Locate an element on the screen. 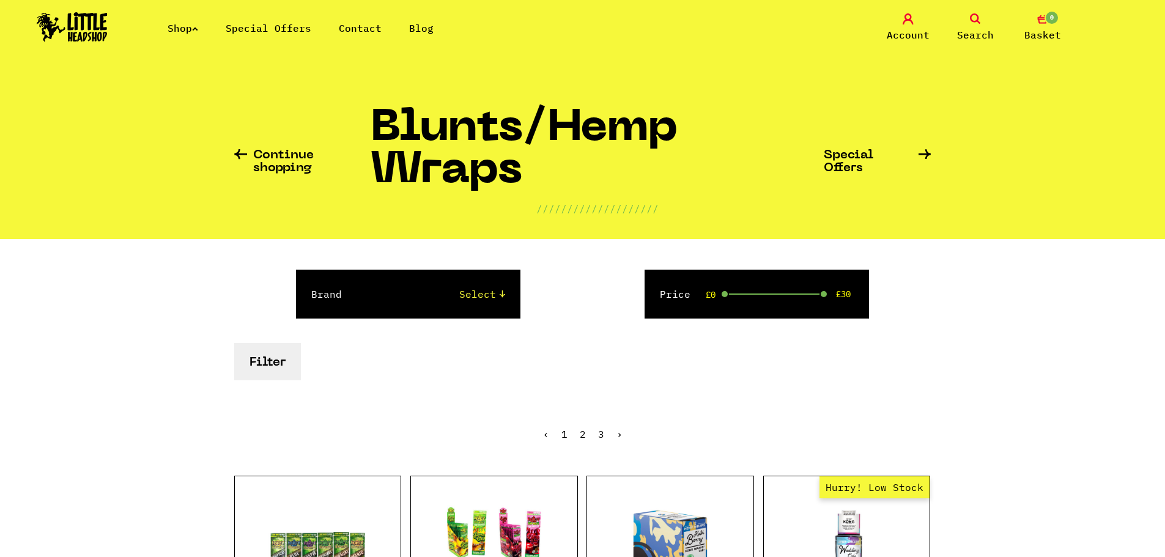 The image size is (1165, 557). a: Shop is located at coordinates (183, 28).